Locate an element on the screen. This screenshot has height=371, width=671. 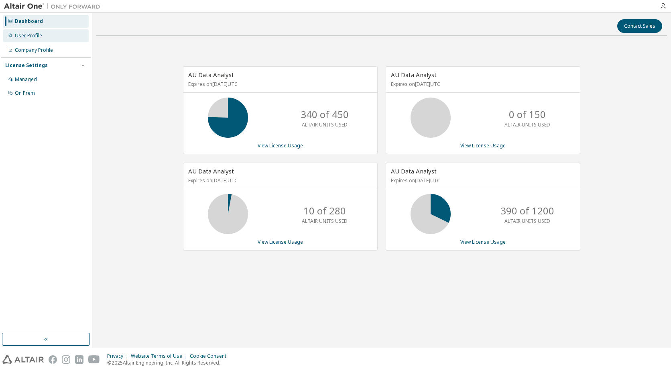
img: altair_logo.svg is located at coordinates (23, 359).